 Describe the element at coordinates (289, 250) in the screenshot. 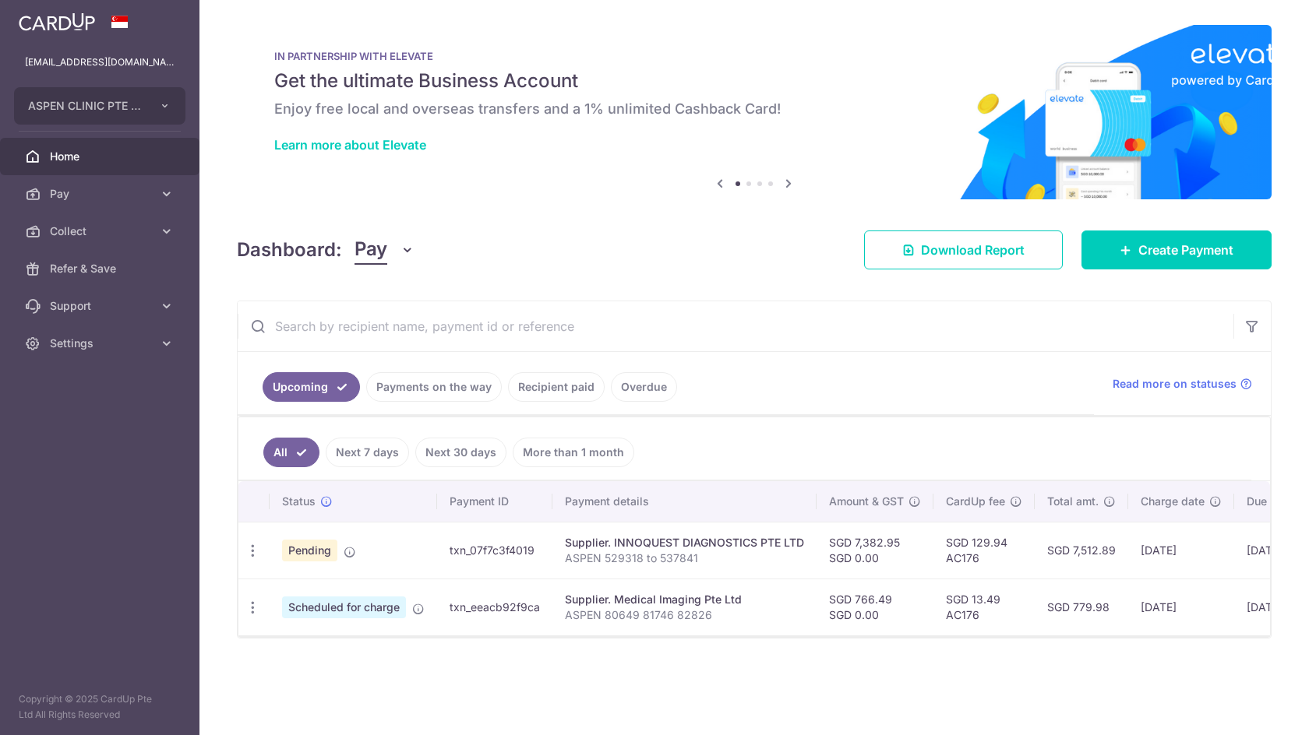

I see `h4: Dashboard:` at that location.